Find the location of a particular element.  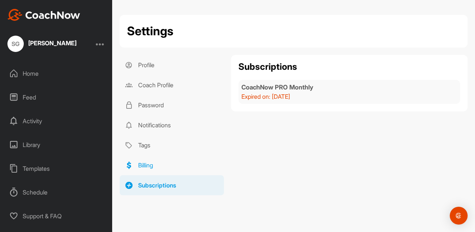

h2: Settings is located at coordinates (150, 31).